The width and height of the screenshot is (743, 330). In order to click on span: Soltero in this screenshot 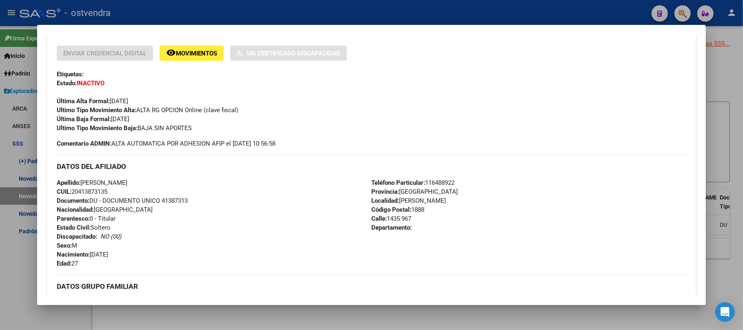, I will do `click(84, 228)`.